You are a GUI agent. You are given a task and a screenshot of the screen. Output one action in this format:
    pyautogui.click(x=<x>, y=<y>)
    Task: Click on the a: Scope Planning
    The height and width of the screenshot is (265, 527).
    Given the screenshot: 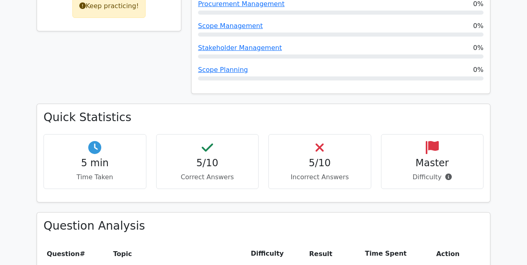 What is the action you would take?
    pyautogui.click(x=223, y=70)
    